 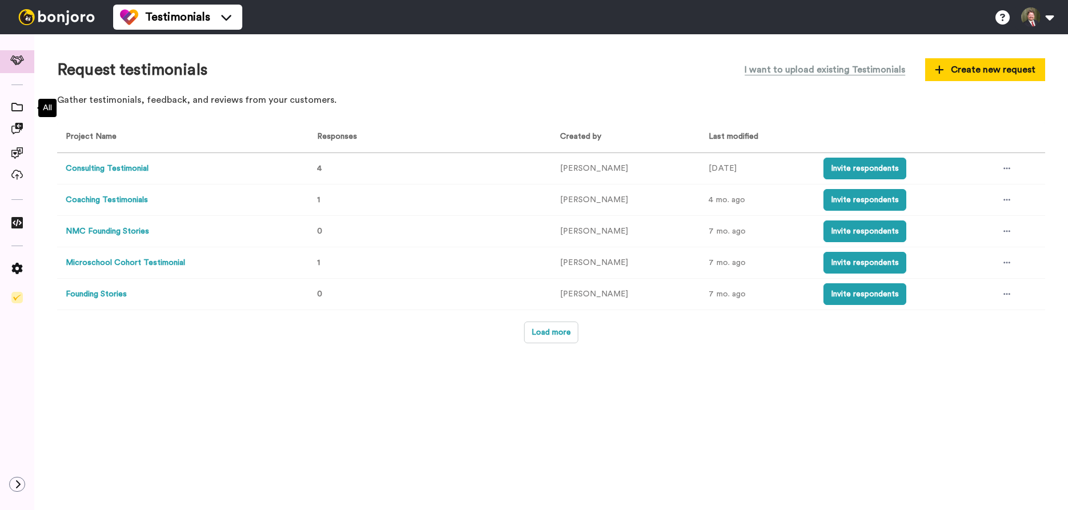 What do you see at coordinates (757, 137) in the screenshot?
I see `th: Last modified` at bounding box center [757, 137].